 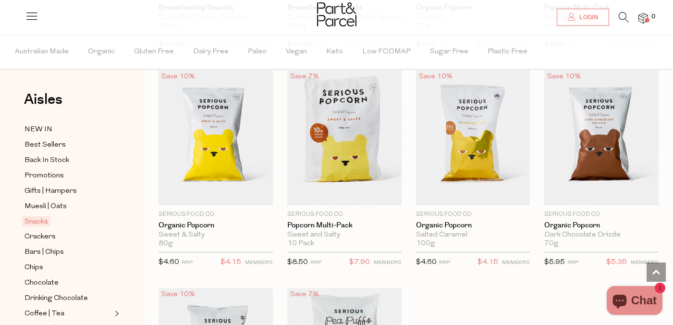 I want to click on div: Sweet & Salty, so click(x=216, y=235).